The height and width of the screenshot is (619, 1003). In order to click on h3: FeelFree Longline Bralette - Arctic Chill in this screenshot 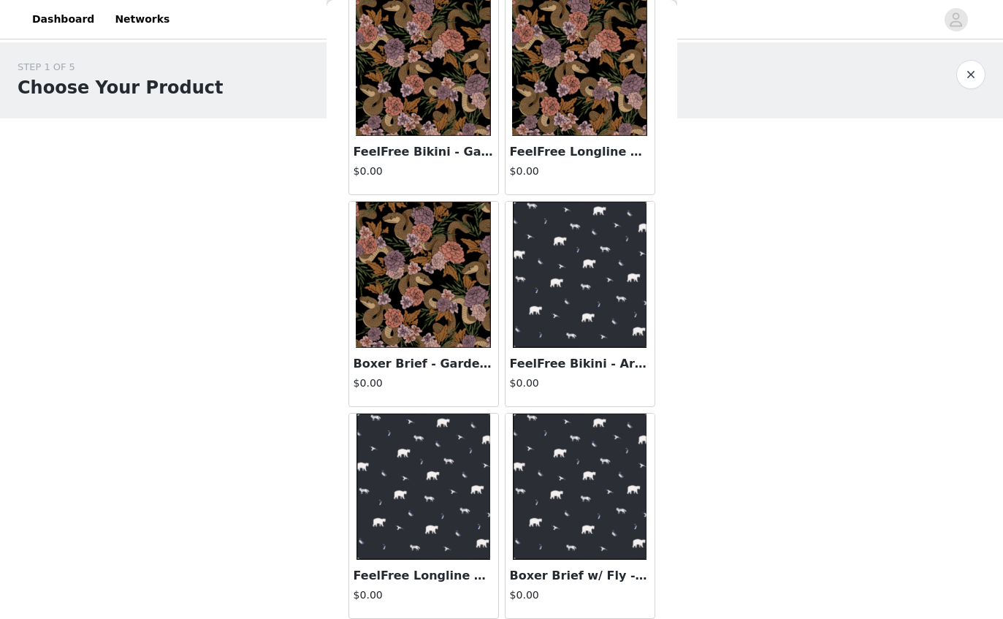, I will do `click(424, 576)`.